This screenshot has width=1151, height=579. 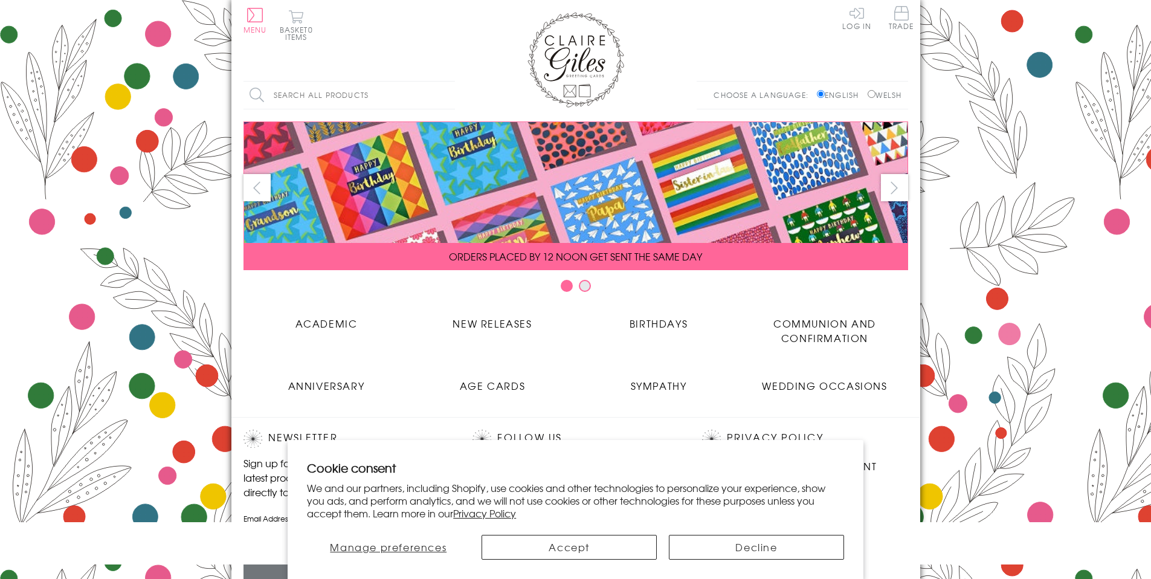 What do you see at coordinates (567, 286) in the screenshot?
I see `button: Carousel Page 1 (Current Slide)` at bounding box center [567, 286].